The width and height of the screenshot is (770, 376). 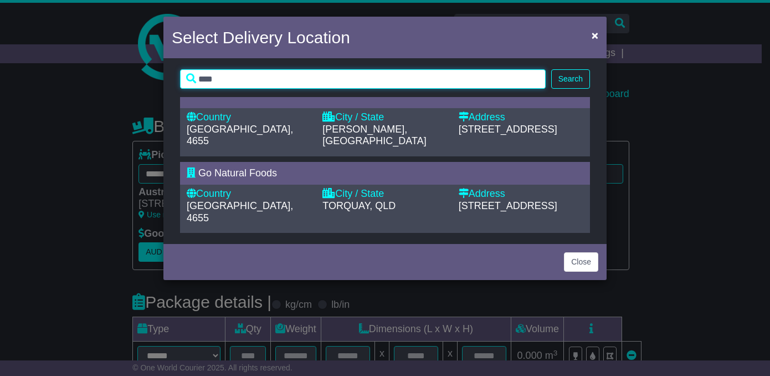 What do you see at coordinates (261, 37) in the screenshot?
I see `h4: Select Delivery Location` at bounding box center [261, 37].